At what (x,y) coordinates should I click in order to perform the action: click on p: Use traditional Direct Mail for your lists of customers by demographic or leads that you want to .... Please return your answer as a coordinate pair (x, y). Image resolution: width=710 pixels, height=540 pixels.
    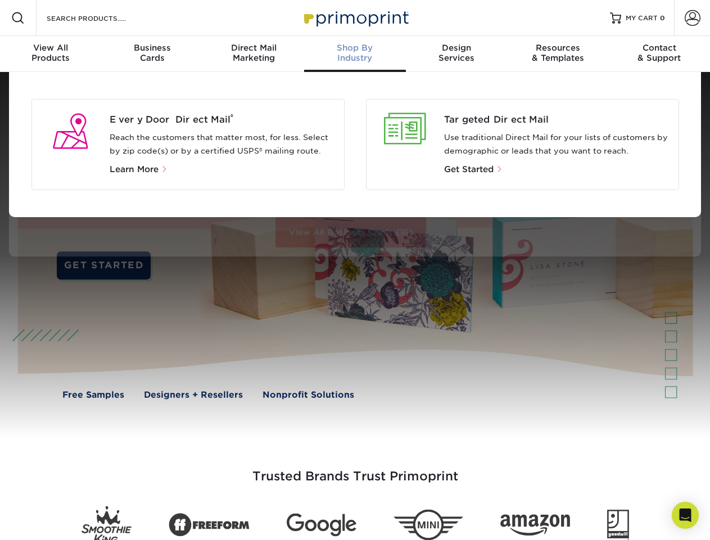
    Looking at the image, I should click on (556, 144).